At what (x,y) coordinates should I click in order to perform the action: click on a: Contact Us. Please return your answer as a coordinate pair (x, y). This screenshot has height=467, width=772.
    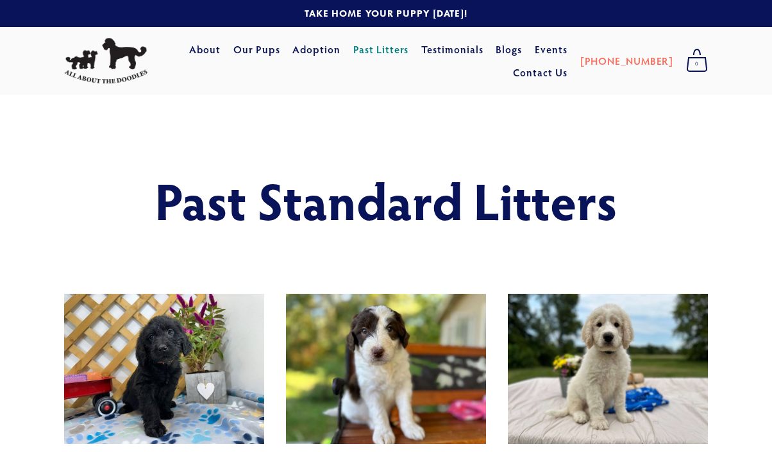
    Looking at the image, I should click on (540, 72).